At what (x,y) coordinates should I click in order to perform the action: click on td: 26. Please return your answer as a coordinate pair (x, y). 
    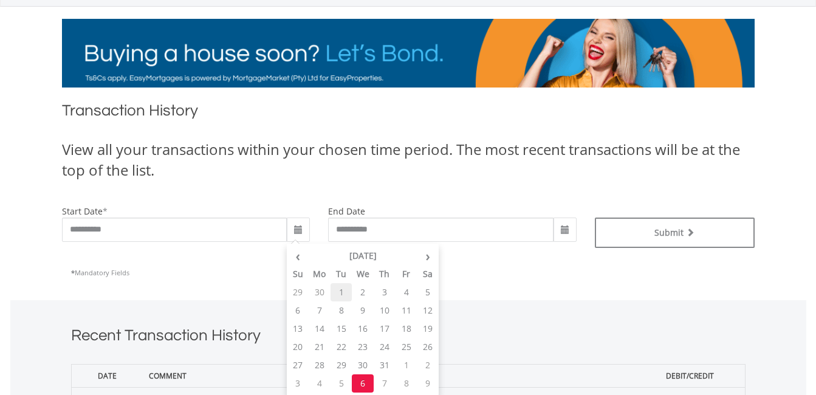
    Looking at the image, I should click on (428, 347).